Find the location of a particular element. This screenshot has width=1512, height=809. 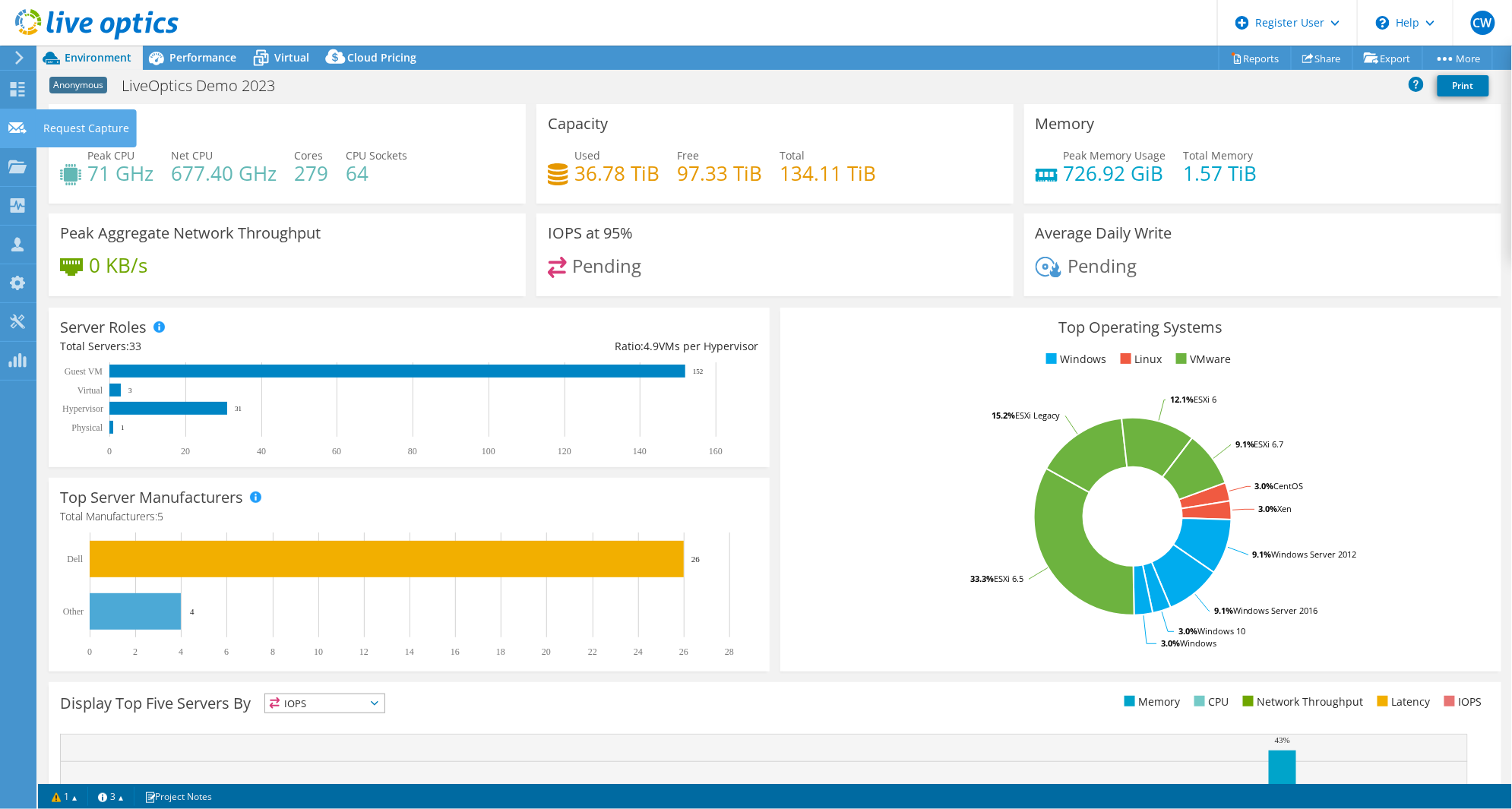

span: Performance is located at coordinates (203, 57).